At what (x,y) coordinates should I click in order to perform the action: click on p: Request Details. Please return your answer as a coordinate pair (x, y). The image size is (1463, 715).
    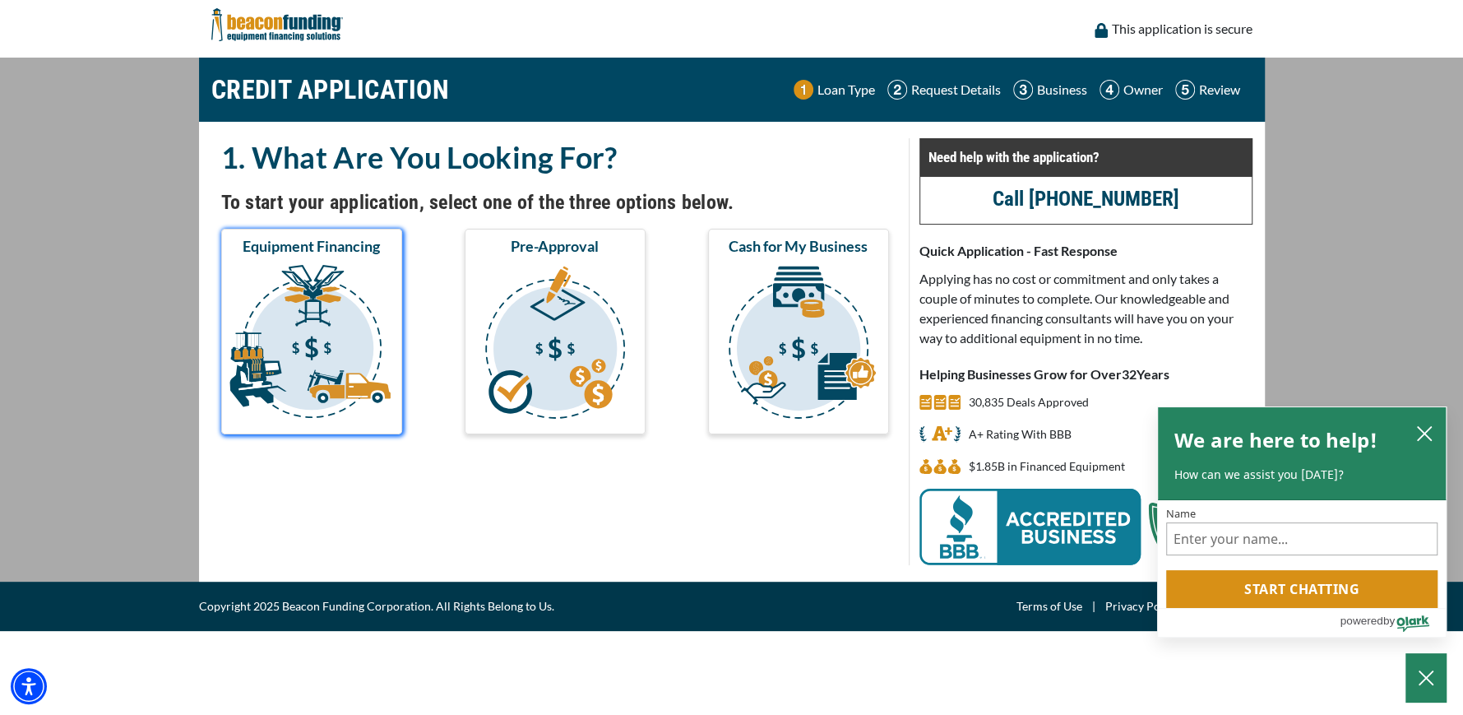
    Looking at the image, I should click on (956, 90).